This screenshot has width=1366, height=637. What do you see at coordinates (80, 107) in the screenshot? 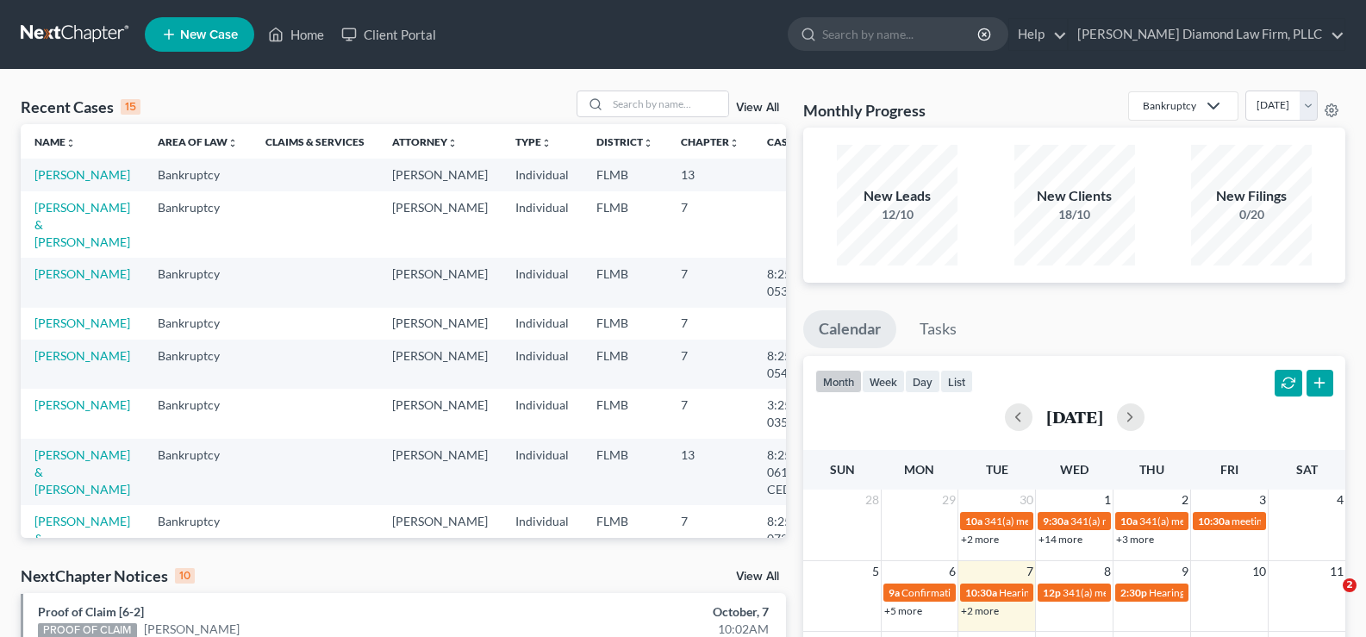
I see `div: Recent Cases` at bounding box center [80, 107].